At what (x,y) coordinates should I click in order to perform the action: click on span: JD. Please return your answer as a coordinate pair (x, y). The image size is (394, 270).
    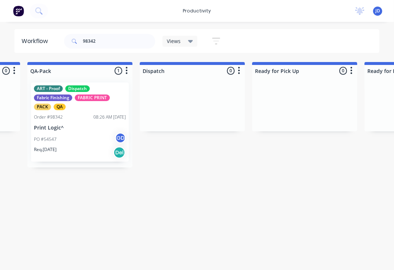
    Looking at the image, I should click on (377, 11).